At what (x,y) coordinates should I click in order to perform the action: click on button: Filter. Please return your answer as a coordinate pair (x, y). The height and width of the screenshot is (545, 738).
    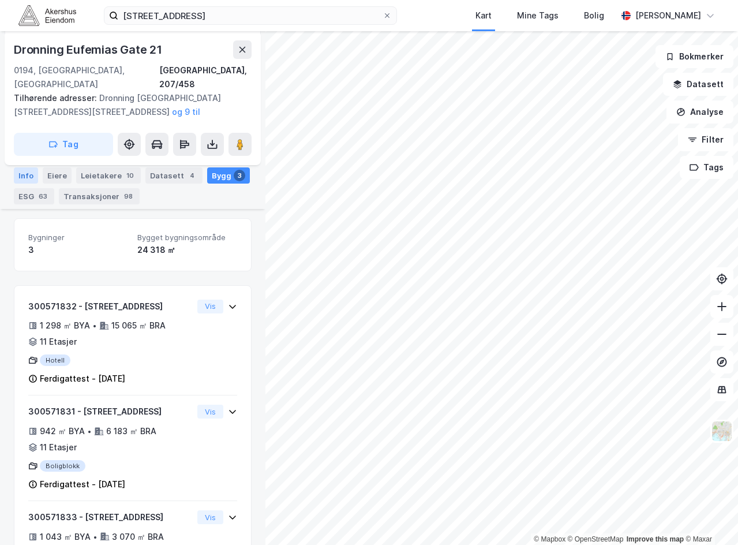
    Looking at the image, I should click on (706, 140).